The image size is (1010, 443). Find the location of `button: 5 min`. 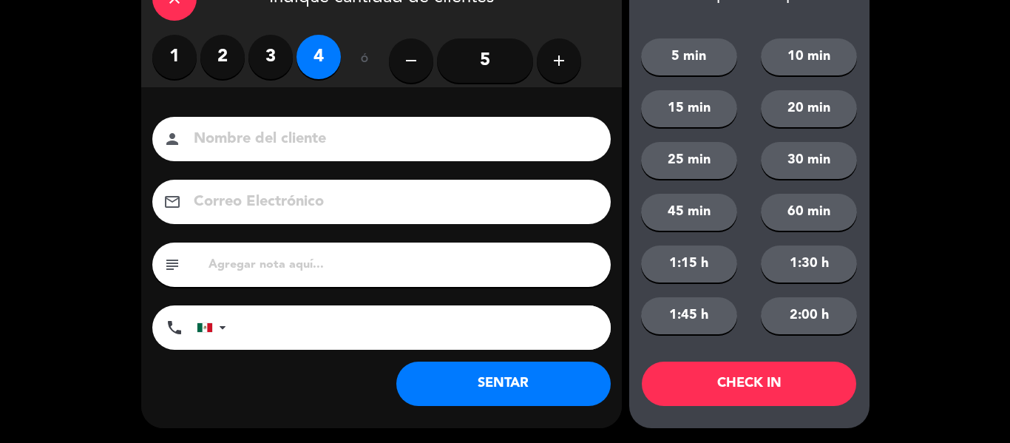

button: 5 min is located at coordinates (689, 57).